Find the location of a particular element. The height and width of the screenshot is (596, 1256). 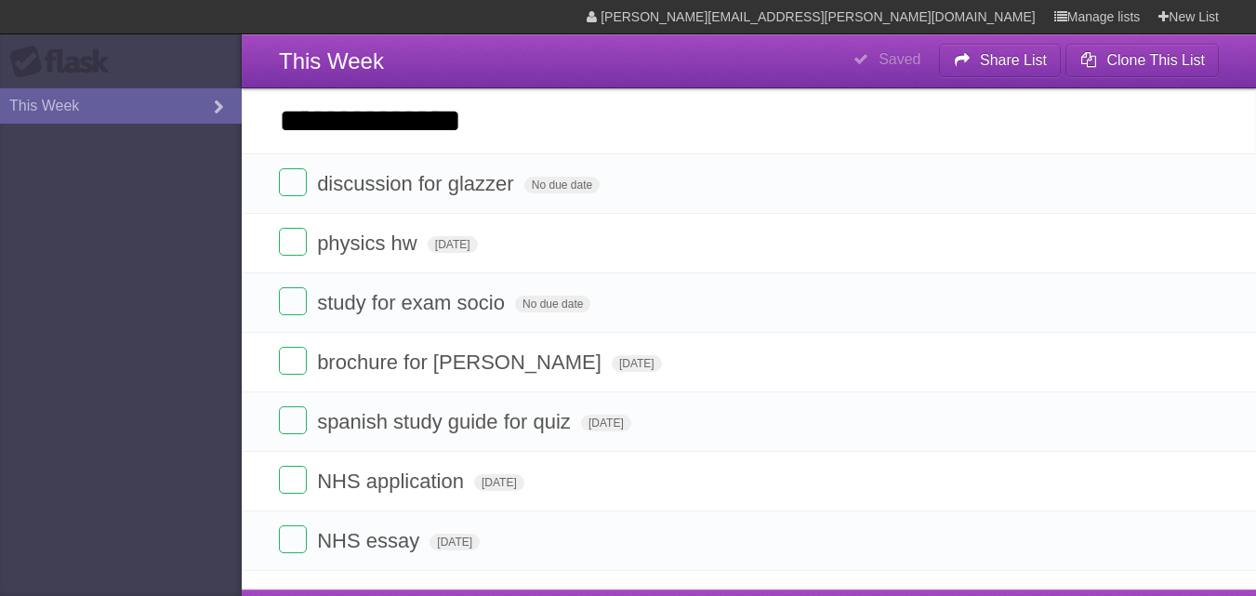

span: This Week is located at coordinates (331, 60).